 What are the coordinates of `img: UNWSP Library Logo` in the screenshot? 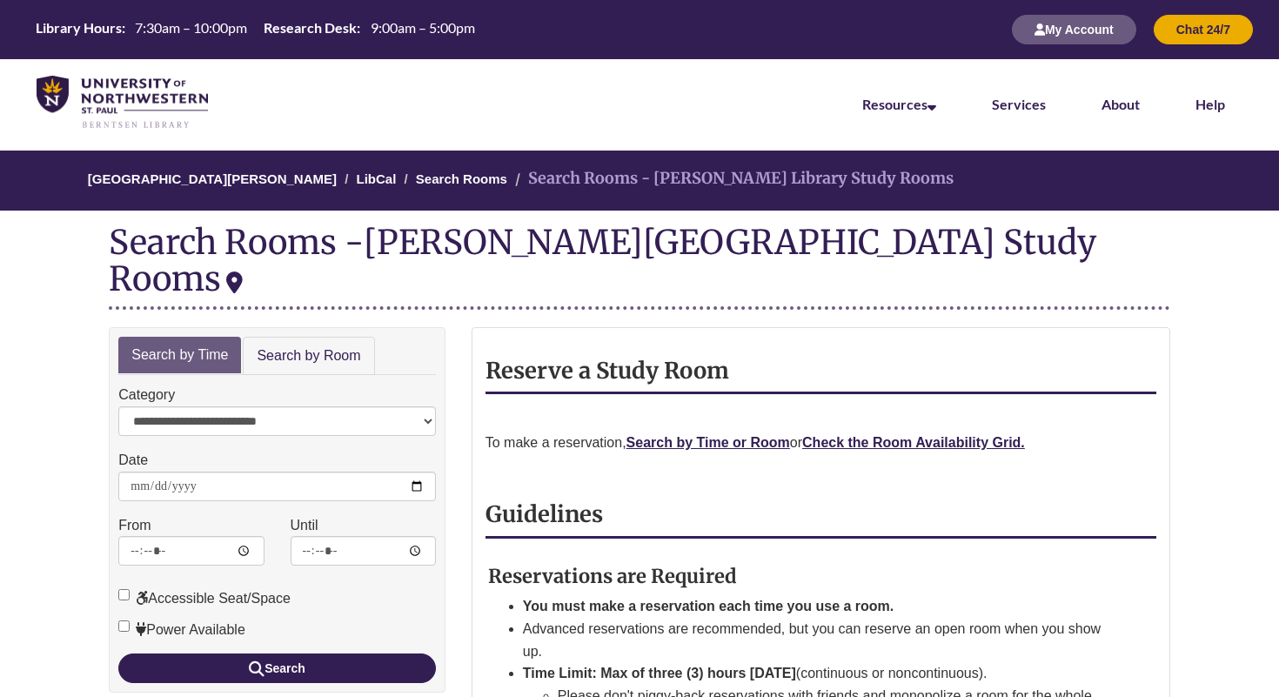 It's located at (122, 103).